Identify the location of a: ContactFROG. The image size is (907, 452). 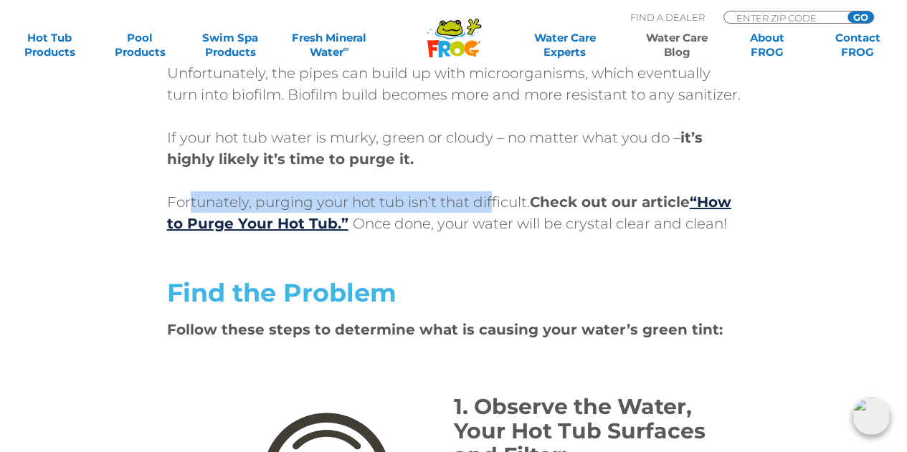
(857, 45).